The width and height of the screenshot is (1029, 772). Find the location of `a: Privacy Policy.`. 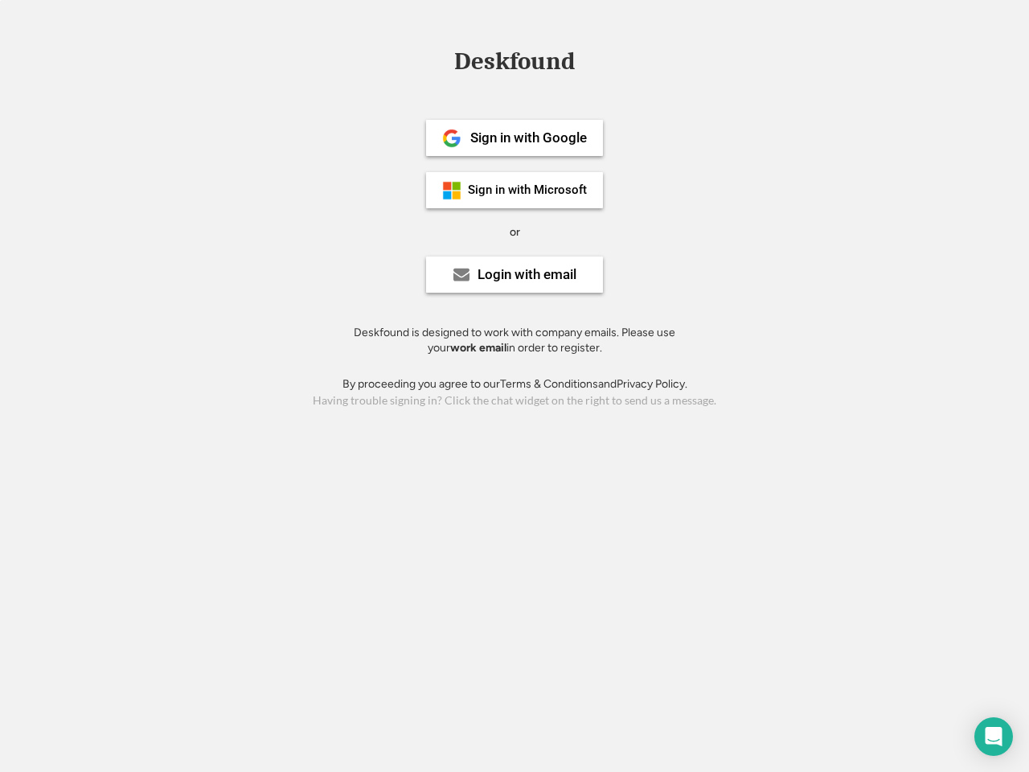

a: Privacy Policy. is located at coordinates (652, 384).